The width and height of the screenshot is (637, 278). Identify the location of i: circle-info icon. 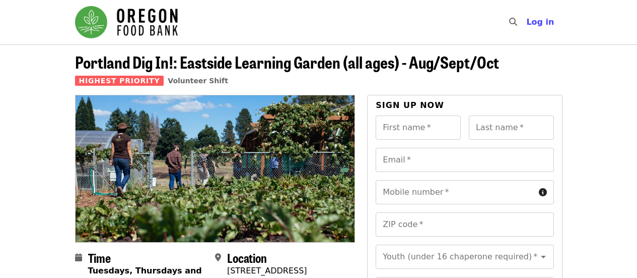
(543, 192).